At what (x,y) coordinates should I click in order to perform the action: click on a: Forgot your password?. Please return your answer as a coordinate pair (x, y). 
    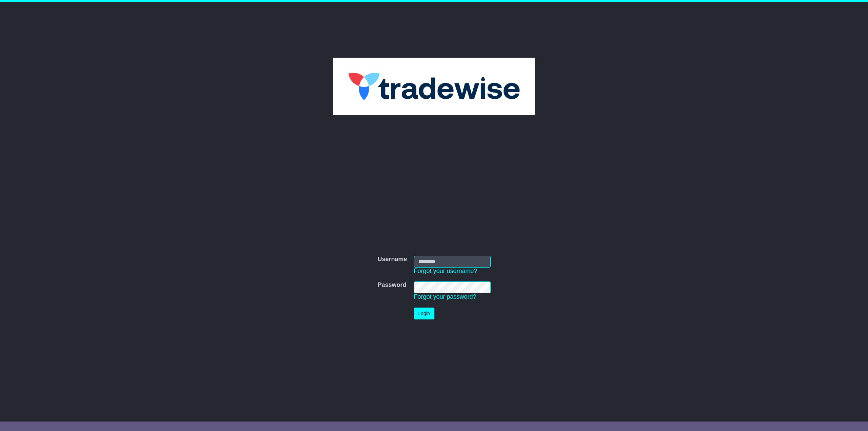
    Looking at the image, I should click on (445, 297).